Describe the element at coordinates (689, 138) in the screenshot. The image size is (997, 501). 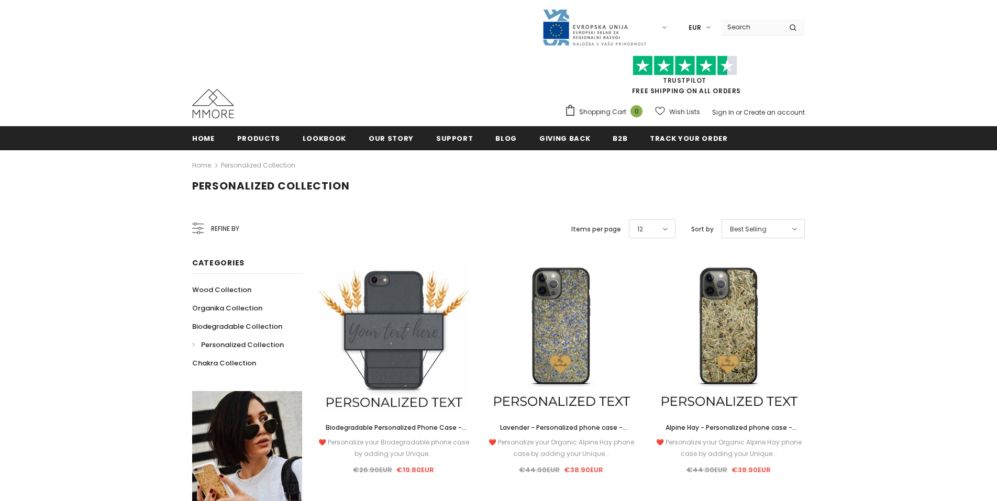
I see `a: Track your order` at that location.